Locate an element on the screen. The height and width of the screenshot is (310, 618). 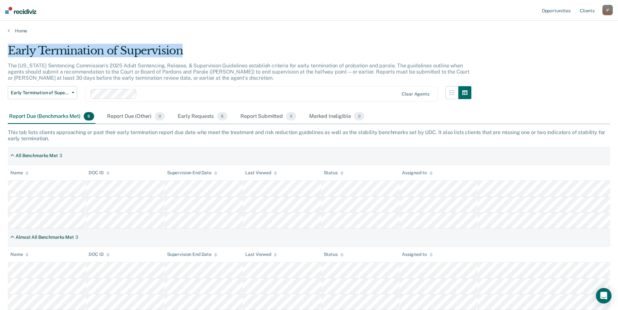
div: Report Submitted0 is located at coordinates (268, 117).